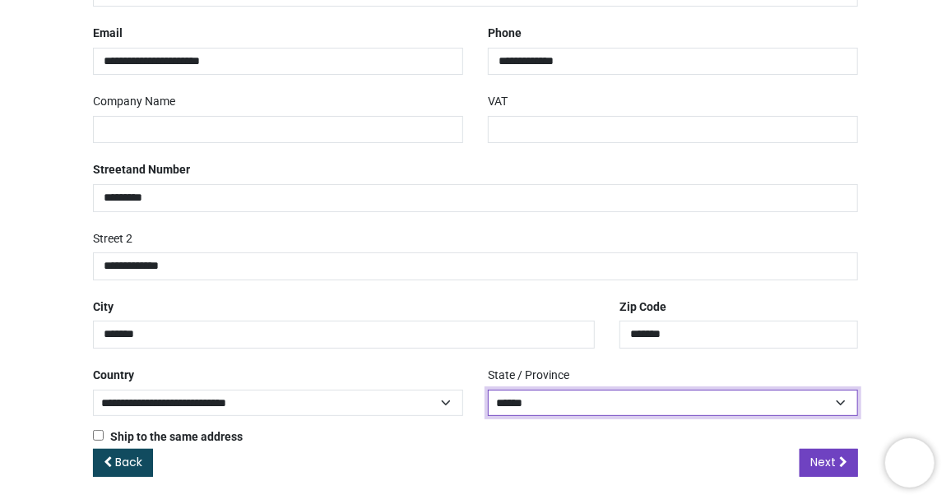 This screenshot has width=951, height=504. I want to click on span: Back, so click(128, 462).